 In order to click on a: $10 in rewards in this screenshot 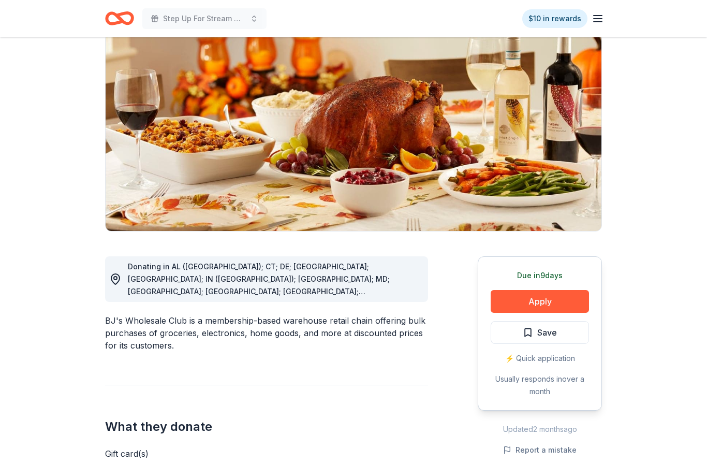, I will do `click(555, 19)`.